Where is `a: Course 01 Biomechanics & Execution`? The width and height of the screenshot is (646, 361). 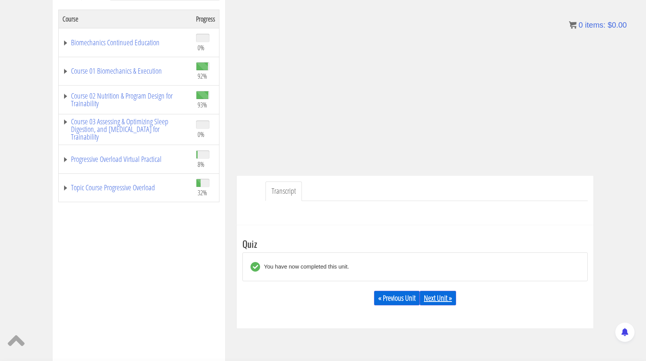
a: Course 01 Biomechanics & Execution is located at coordinates (126, 71).